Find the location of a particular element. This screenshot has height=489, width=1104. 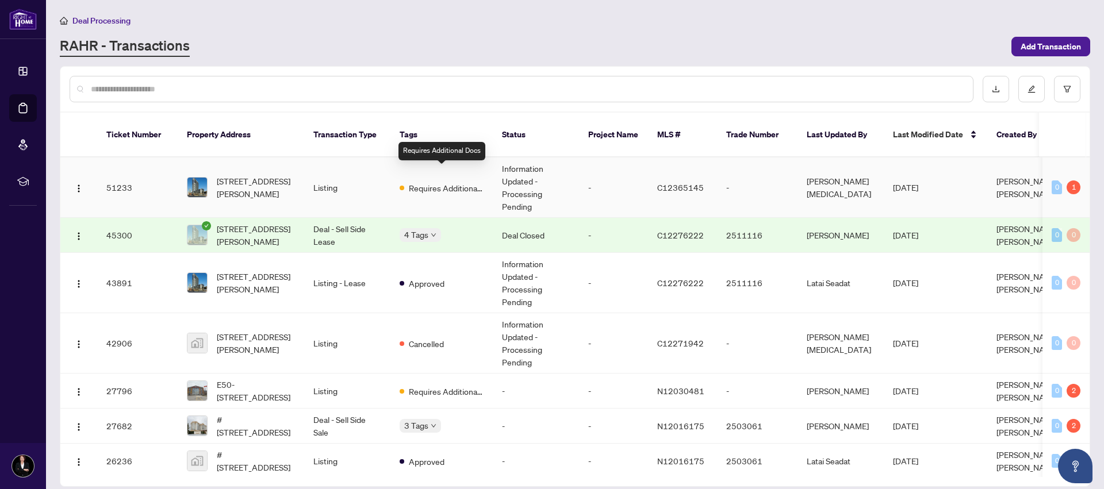

td: 26236 is located at coordinates (137, 461).